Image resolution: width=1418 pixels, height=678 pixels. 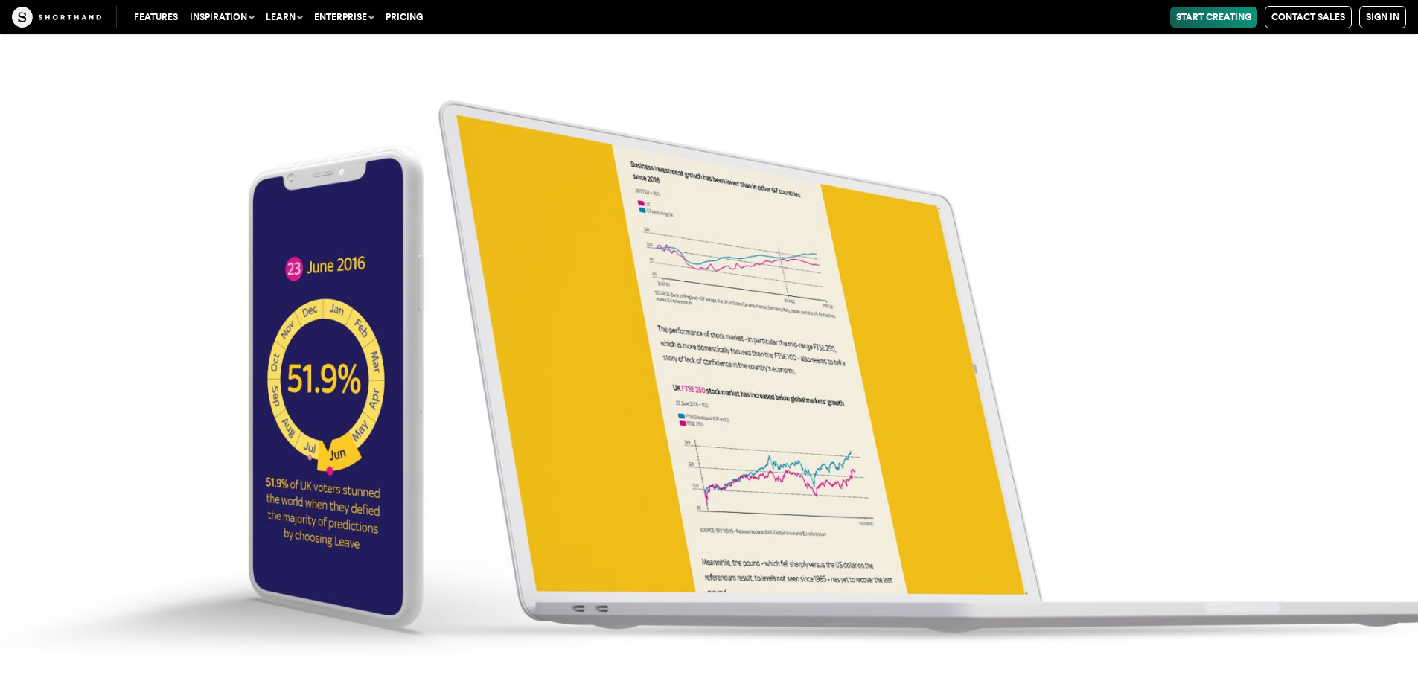 What do you see at coordinates (156, 17) in the screenshot?
I see `a: Features` at bounding box center [156, 17].